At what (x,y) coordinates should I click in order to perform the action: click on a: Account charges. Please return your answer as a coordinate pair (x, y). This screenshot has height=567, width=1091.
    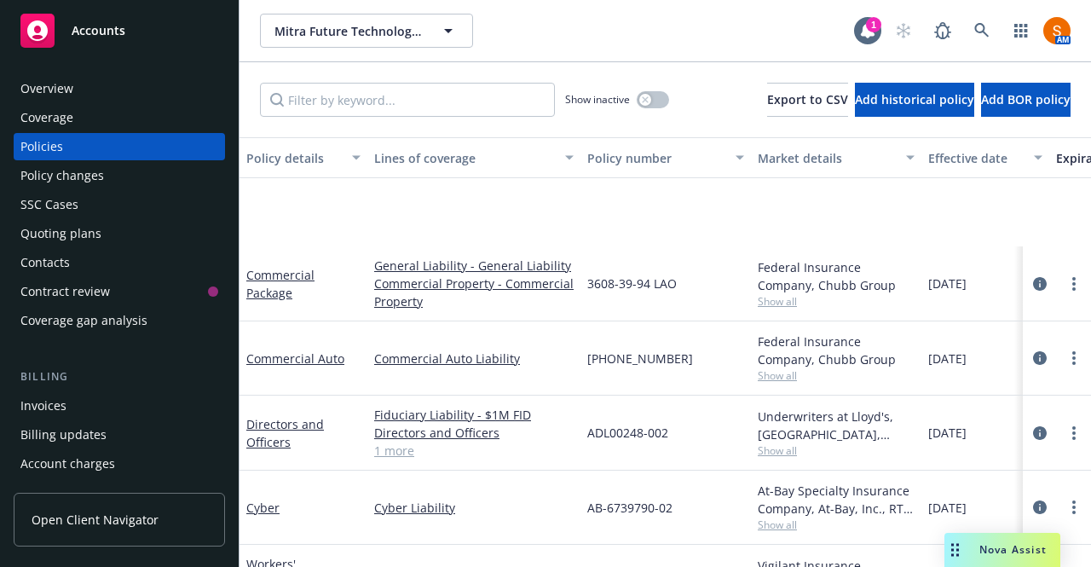
    Looking at the image, I should click on (119, 464).